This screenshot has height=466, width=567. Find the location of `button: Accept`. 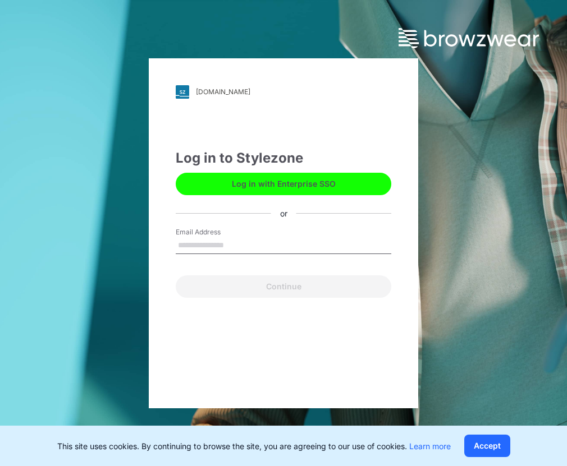

button: Accept is located at coordinates (487, 446).